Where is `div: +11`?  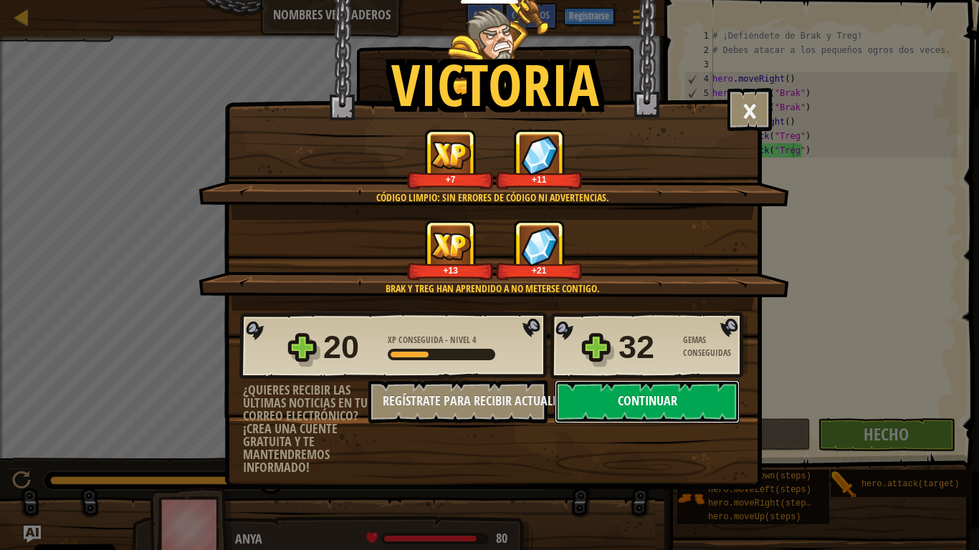 div: +11 is located at coordinates (539, 179).